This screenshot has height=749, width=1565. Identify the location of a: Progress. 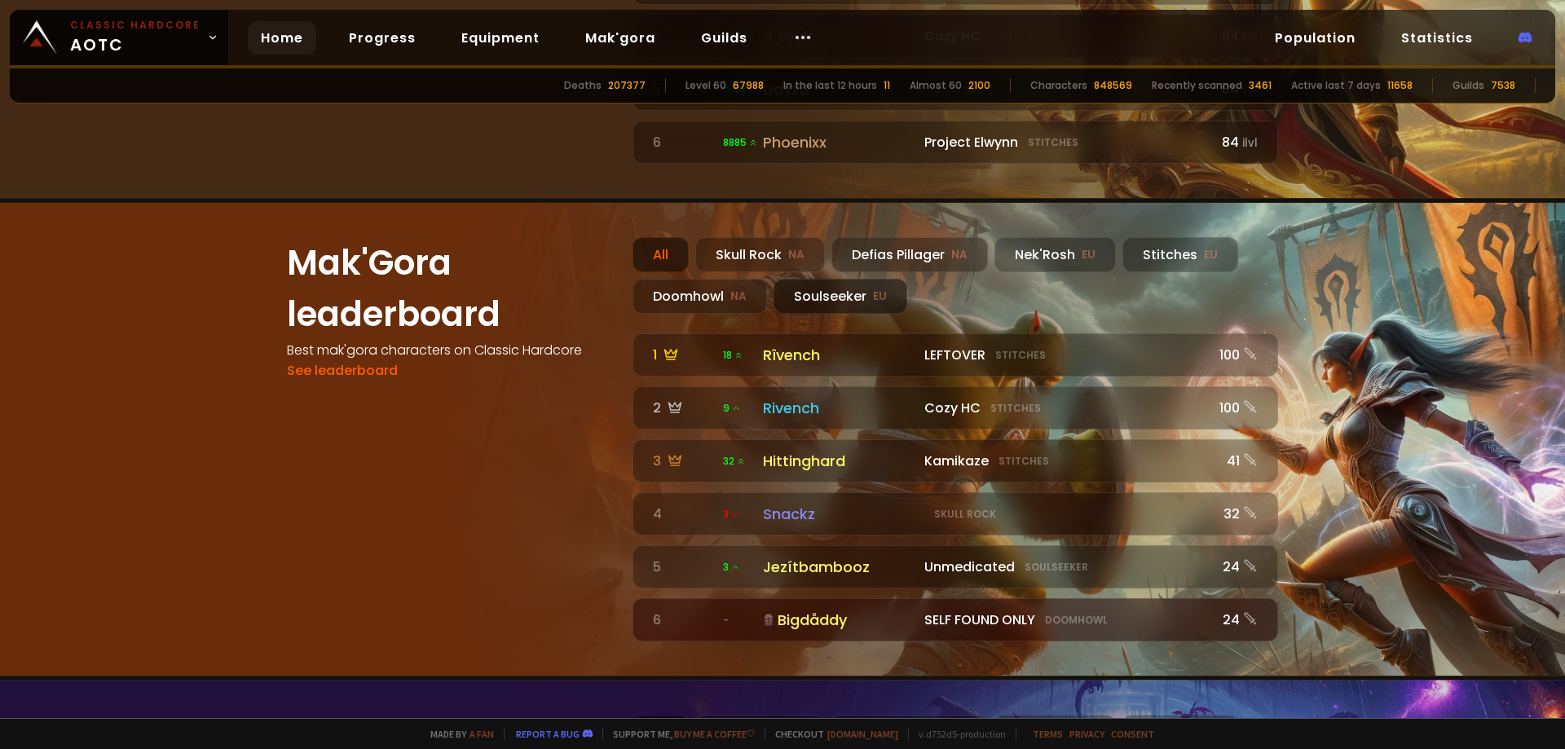
(382, 37).